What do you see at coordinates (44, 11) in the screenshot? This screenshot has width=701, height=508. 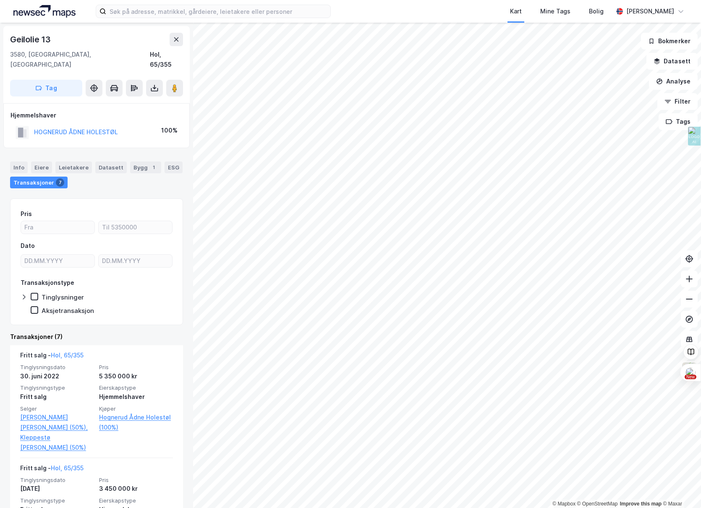 I see `img: logo.a4113a55bc3d86da70a041830d287a7e.svg` at bounding box center [44, 11].